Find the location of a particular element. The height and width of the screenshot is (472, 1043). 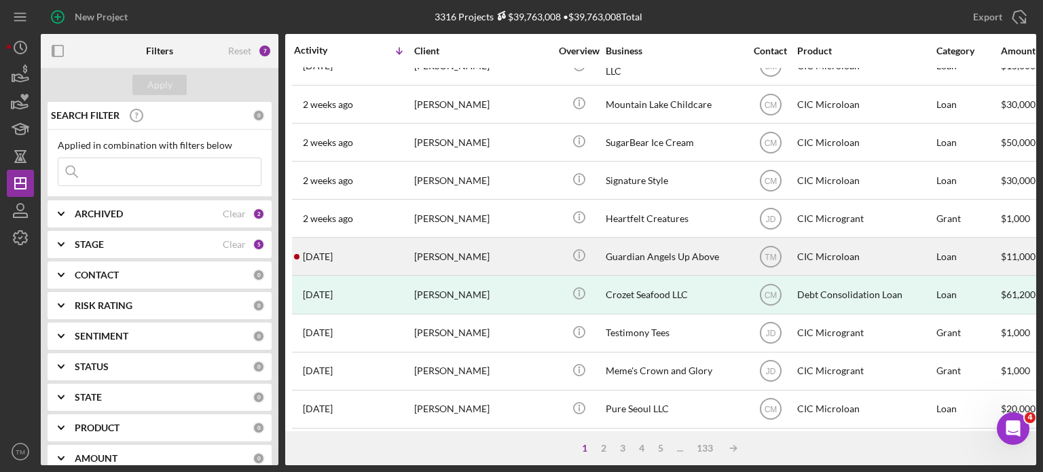

div: Product is located at coordinates (865, 51).